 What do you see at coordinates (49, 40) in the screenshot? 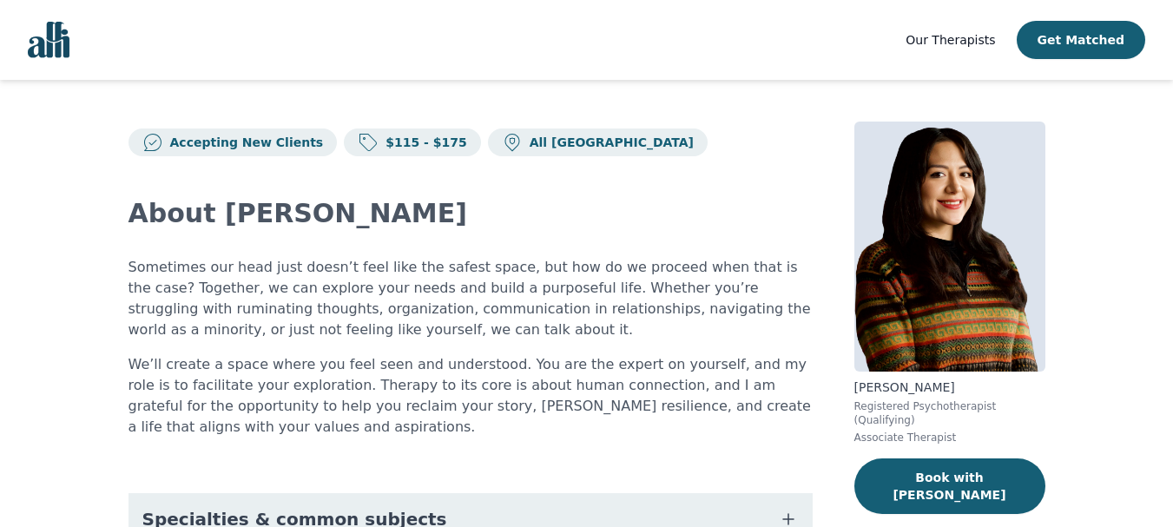
I see `img: alli logo` at bounding box center [49, 40].